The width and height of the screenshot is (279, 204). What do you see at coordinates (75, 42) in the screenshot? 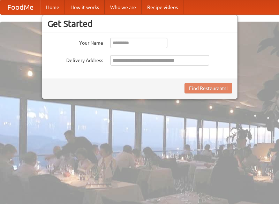
I see `label: Your Name` at bounding box center [75, 42].